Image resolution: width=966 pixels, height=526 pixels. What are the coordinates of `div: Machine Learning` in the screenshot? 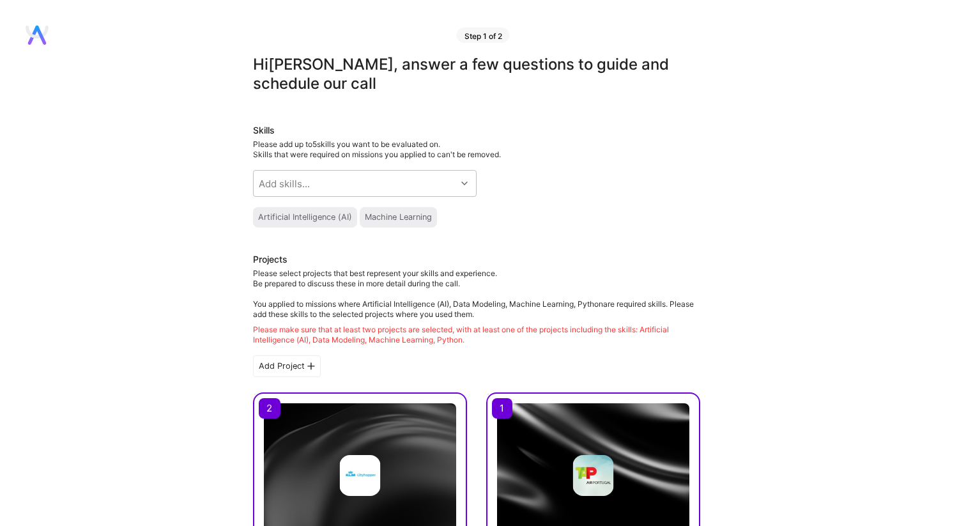 It's located at (398, 217).